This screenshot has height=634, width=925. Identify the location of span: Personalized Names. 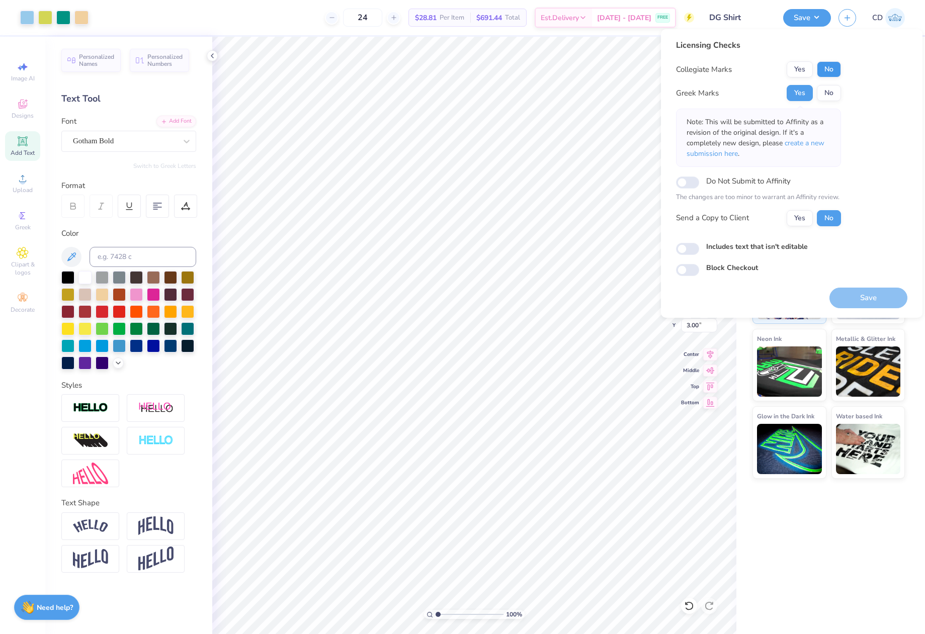
(97, 60).